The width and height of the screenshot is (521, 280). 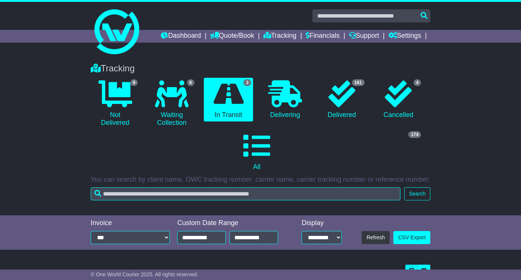 I want to click on div: Custom Date Range, so click(x=231, y=223).